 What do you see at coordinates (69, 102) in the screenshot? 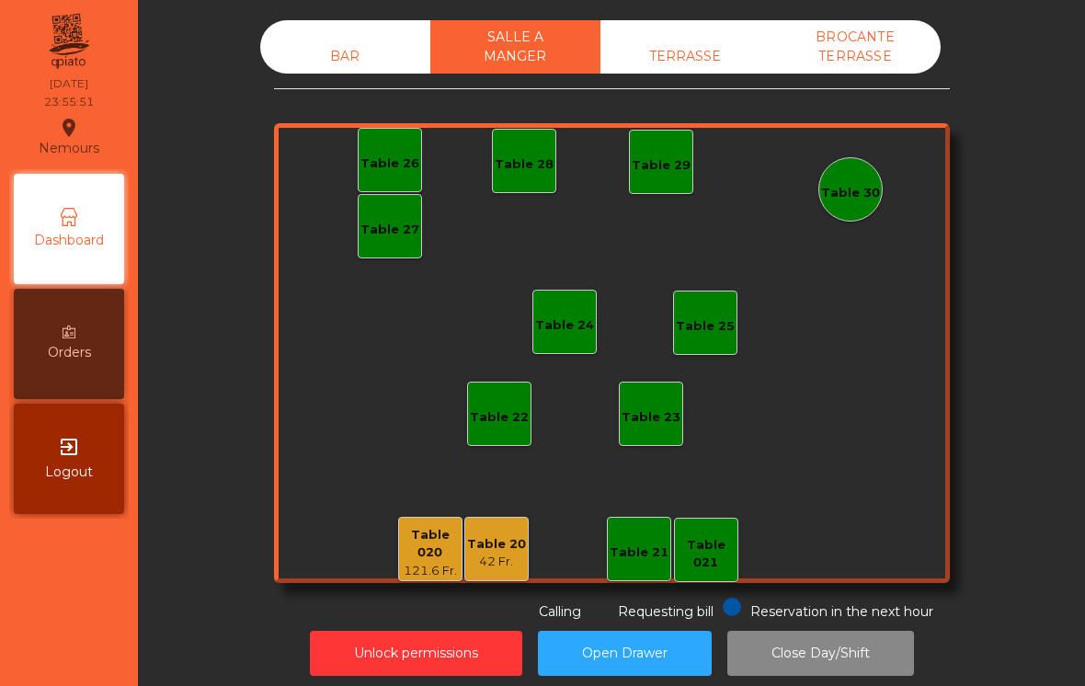
I see `div: 23:55:51` at bounding box center [69, 102].